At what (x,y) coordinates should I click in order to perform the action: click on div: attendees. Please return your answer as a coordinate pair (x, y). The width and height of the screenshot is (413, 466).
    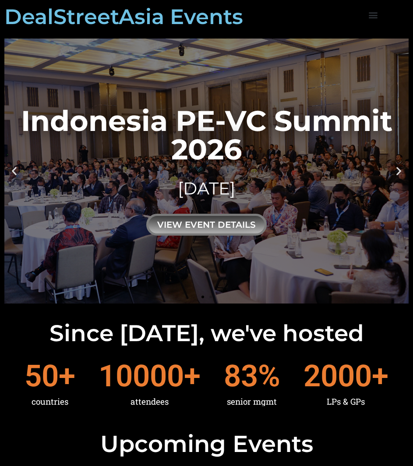
    Looking at the image, I should click on (149, 402).